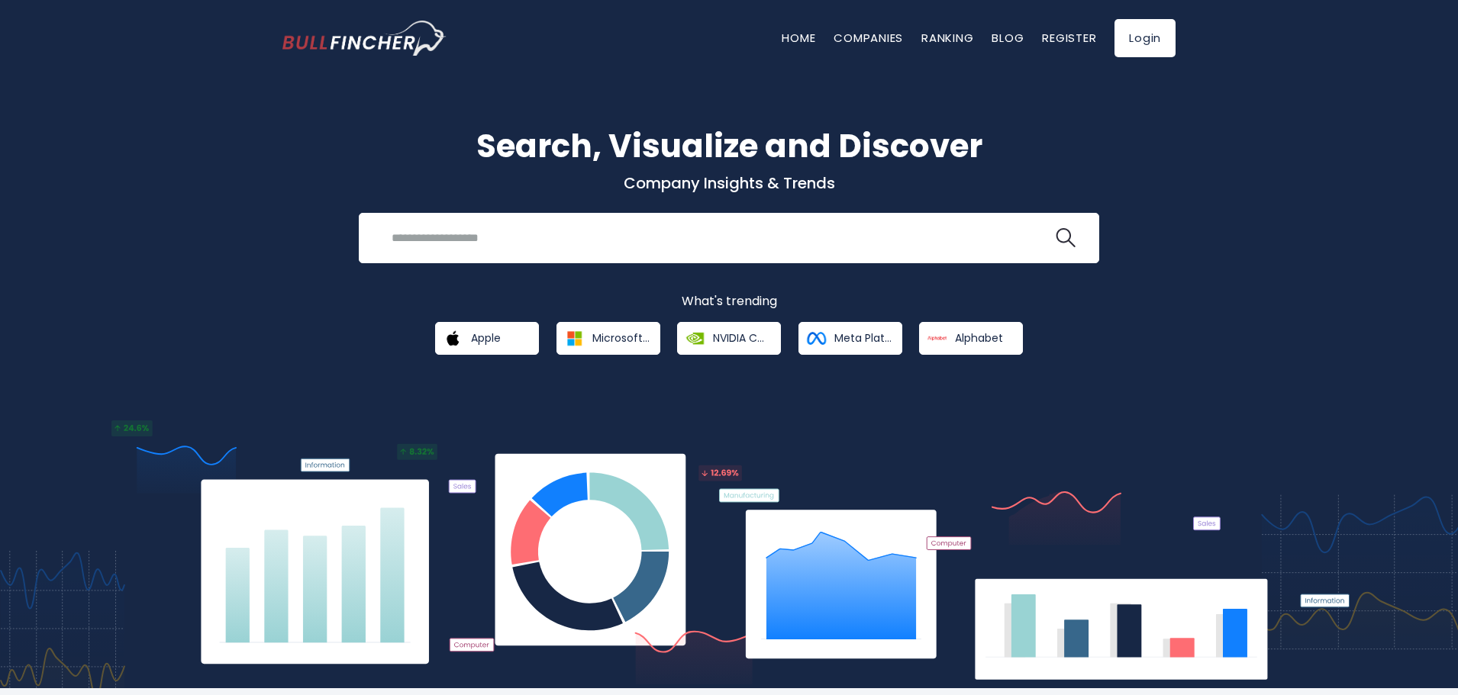 This screenshot has height=695, width=1458. Describe the element at coordinates (868, 37) in the screenshot. I see `a: Companies` at that location.